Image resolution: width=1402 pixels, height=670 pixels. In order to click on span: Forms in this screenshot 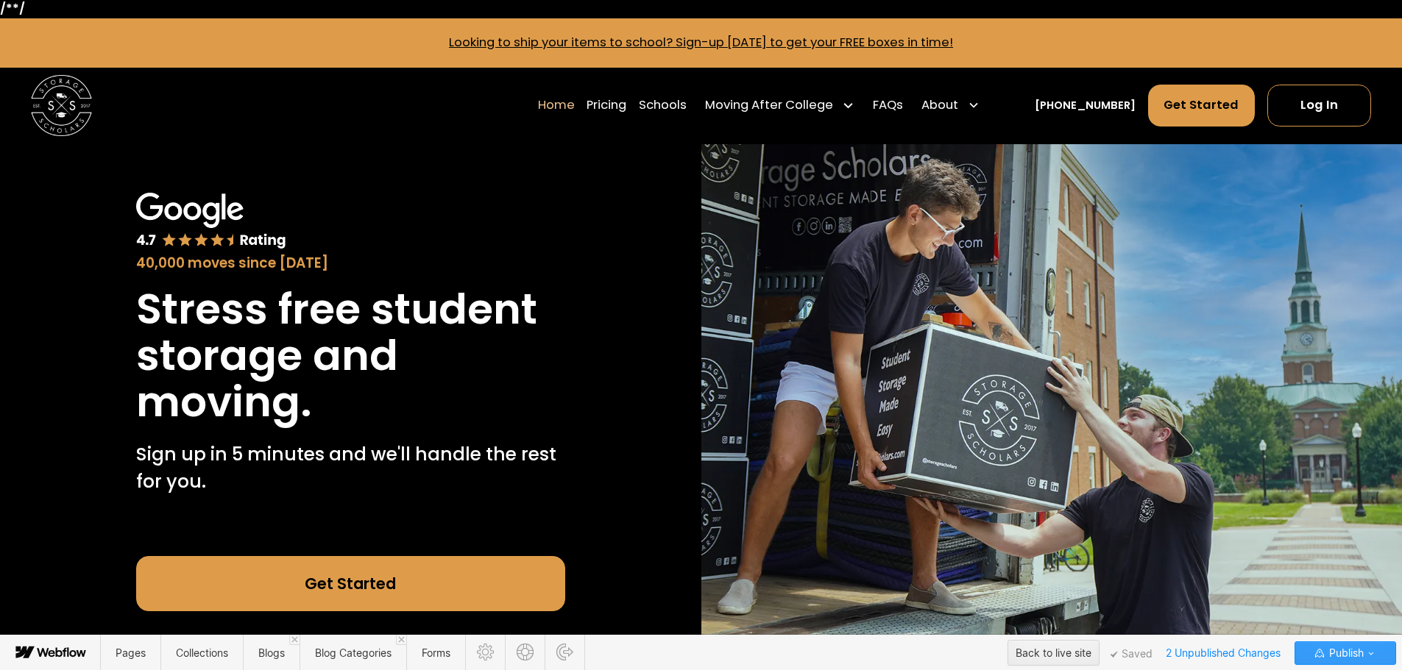, I will do `click(436, 653)`.